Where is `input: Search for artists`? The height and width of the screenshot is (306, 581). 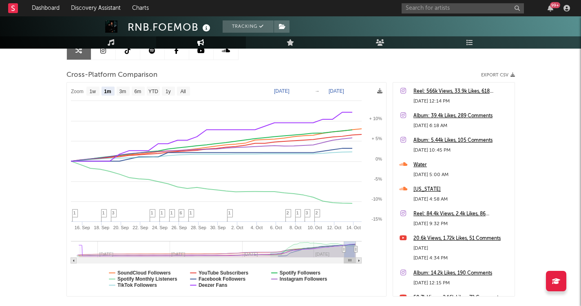 input: Search for artists is located at coordinates (463, 8).